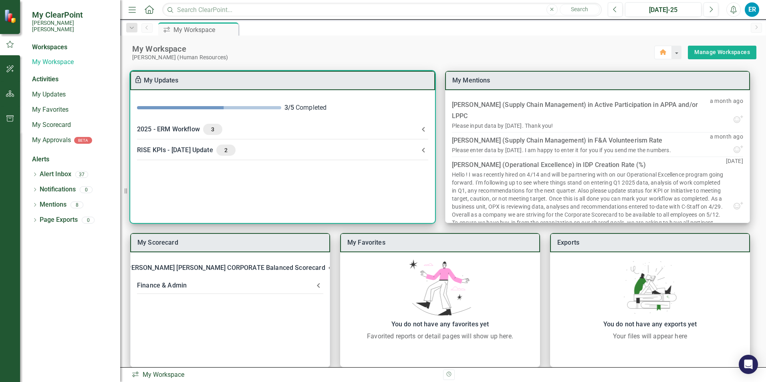  What do you see at coordinates (589, 207) in the screenshot?
I see `div: Hello ! I was recently hired on 4/14 and will be partnering with on our Operational Excellence pr...` at bounding box center [589, 207].